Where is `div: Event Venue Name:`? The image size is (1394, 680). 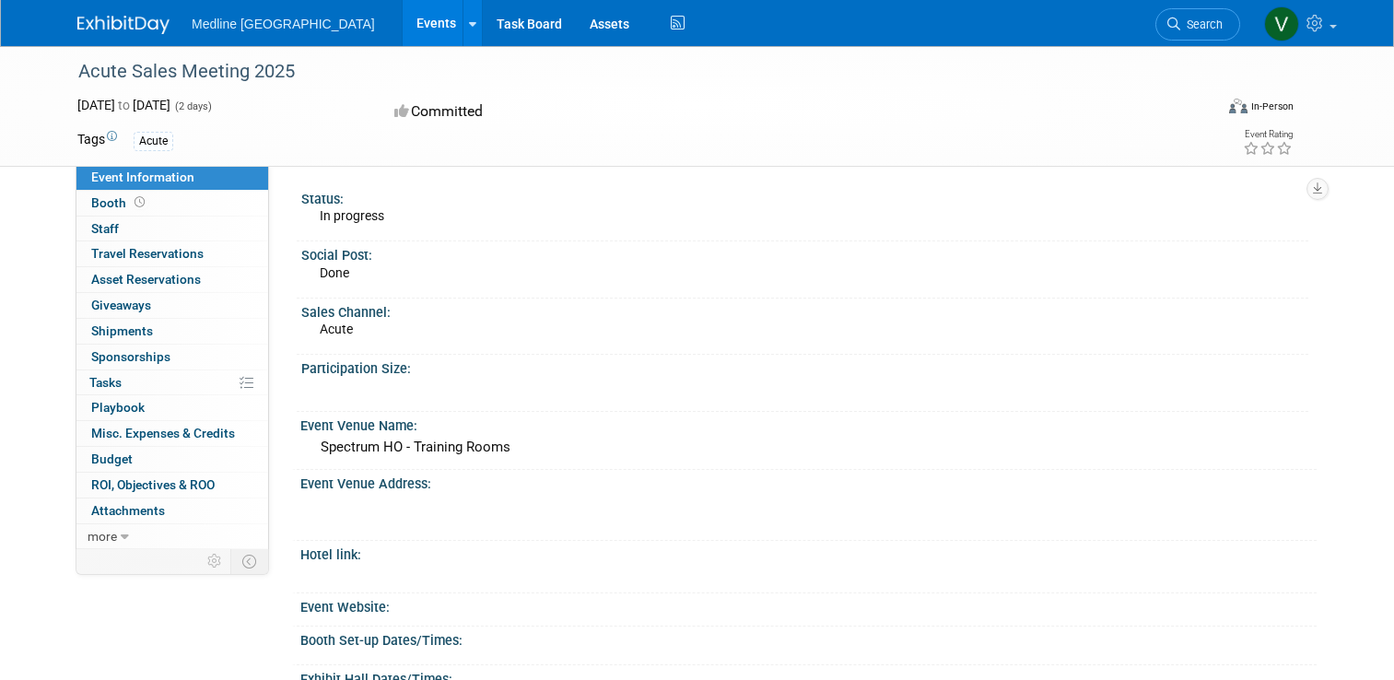 div: Event Venue Name: is located at coordinates (808, 423).